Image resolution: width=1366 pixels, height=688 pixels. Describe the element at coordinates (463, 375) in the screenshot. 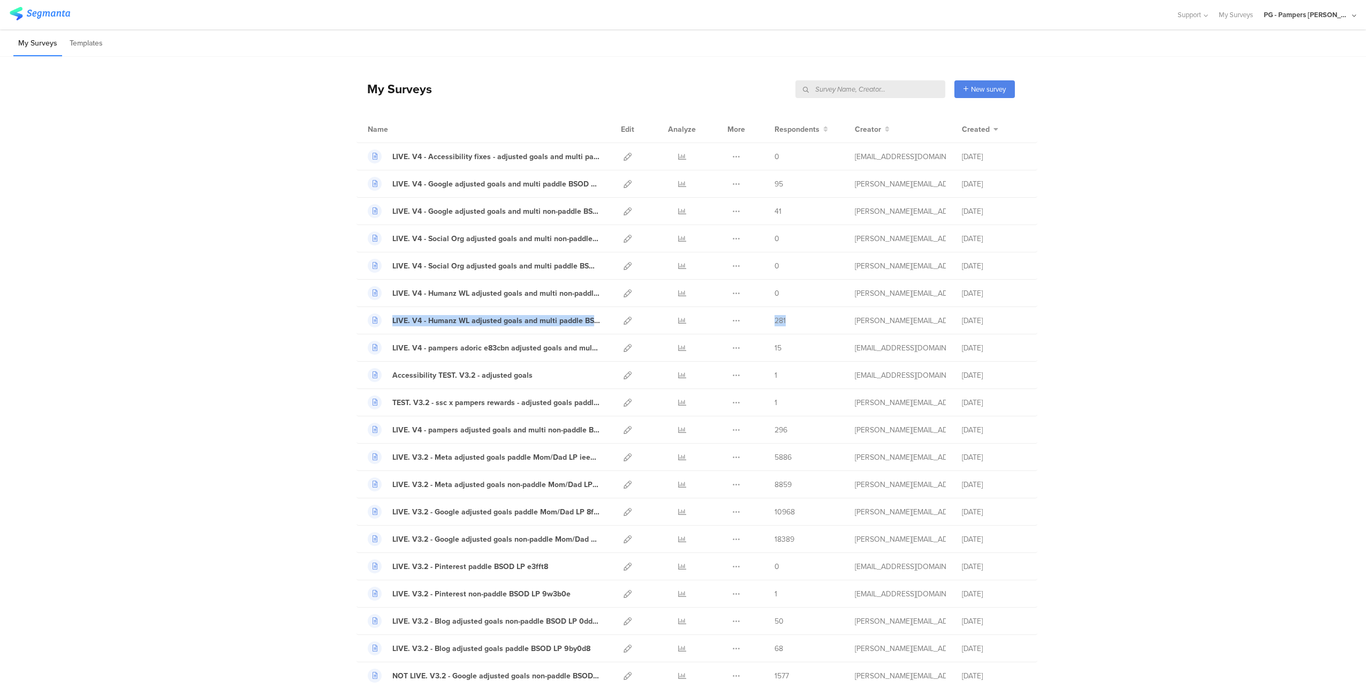

I see `div: Accessibility TEST. V3.2 - adjusted goals` at that location.